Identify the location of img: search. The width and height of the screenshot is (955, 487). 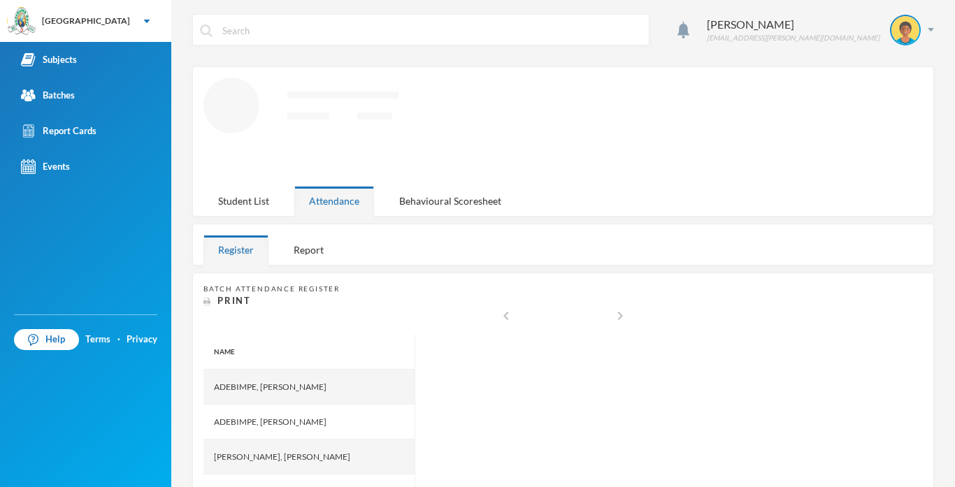
(206, 31).